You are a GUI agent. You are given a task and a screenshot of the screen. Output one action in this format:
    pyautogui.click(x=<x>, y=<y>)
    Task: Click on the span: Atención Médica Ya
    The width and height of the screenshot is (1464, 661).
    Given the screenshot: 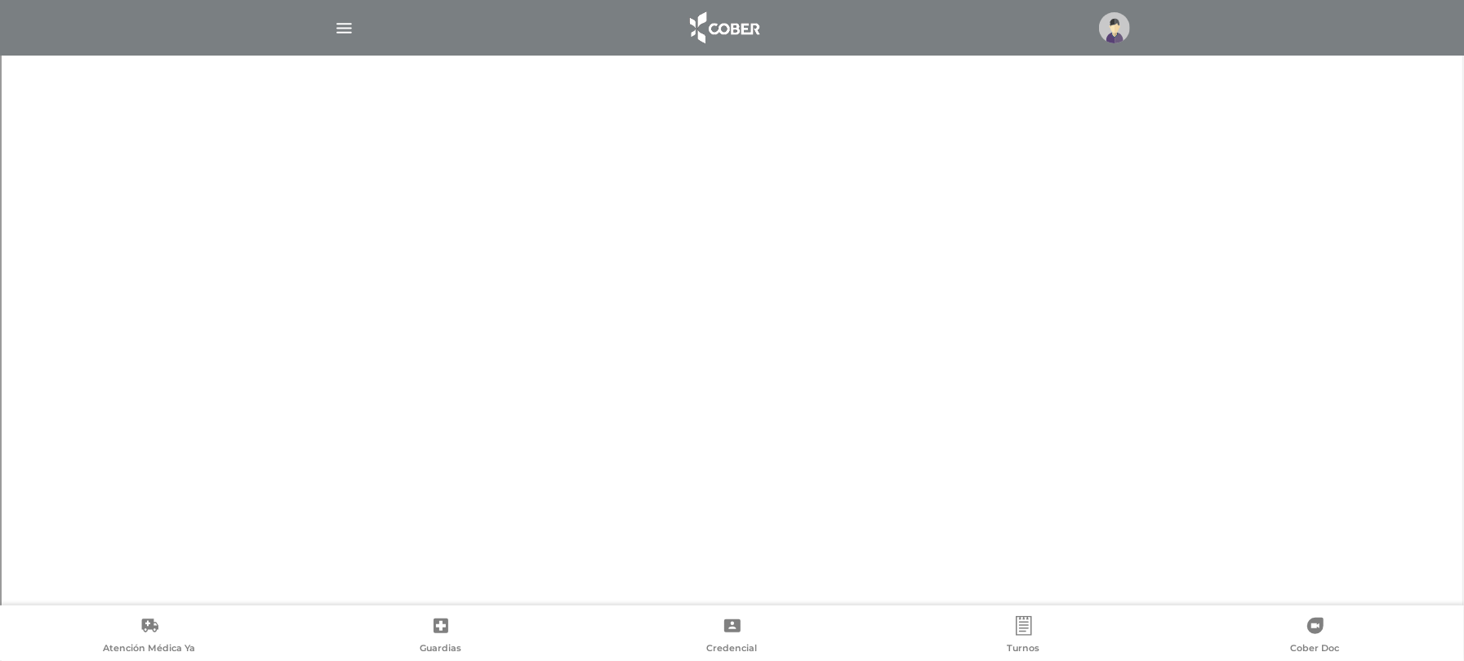 What is the action you would take?
    pyautogui.click(x=149, y=649)
    